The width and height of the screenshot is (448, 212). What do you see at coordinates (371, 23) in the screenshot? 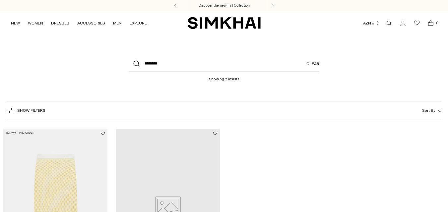
I see `button: AZN ₼` at bounding box center [371, 23].